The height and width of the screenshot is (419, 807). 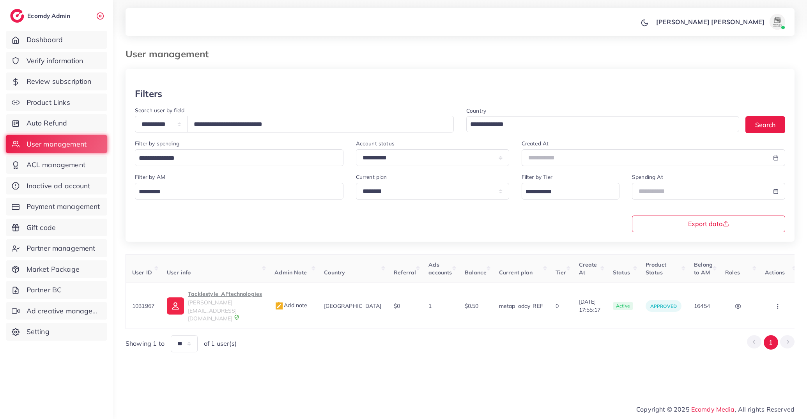 I want to click on a: User management, so click(x=57, y=144).